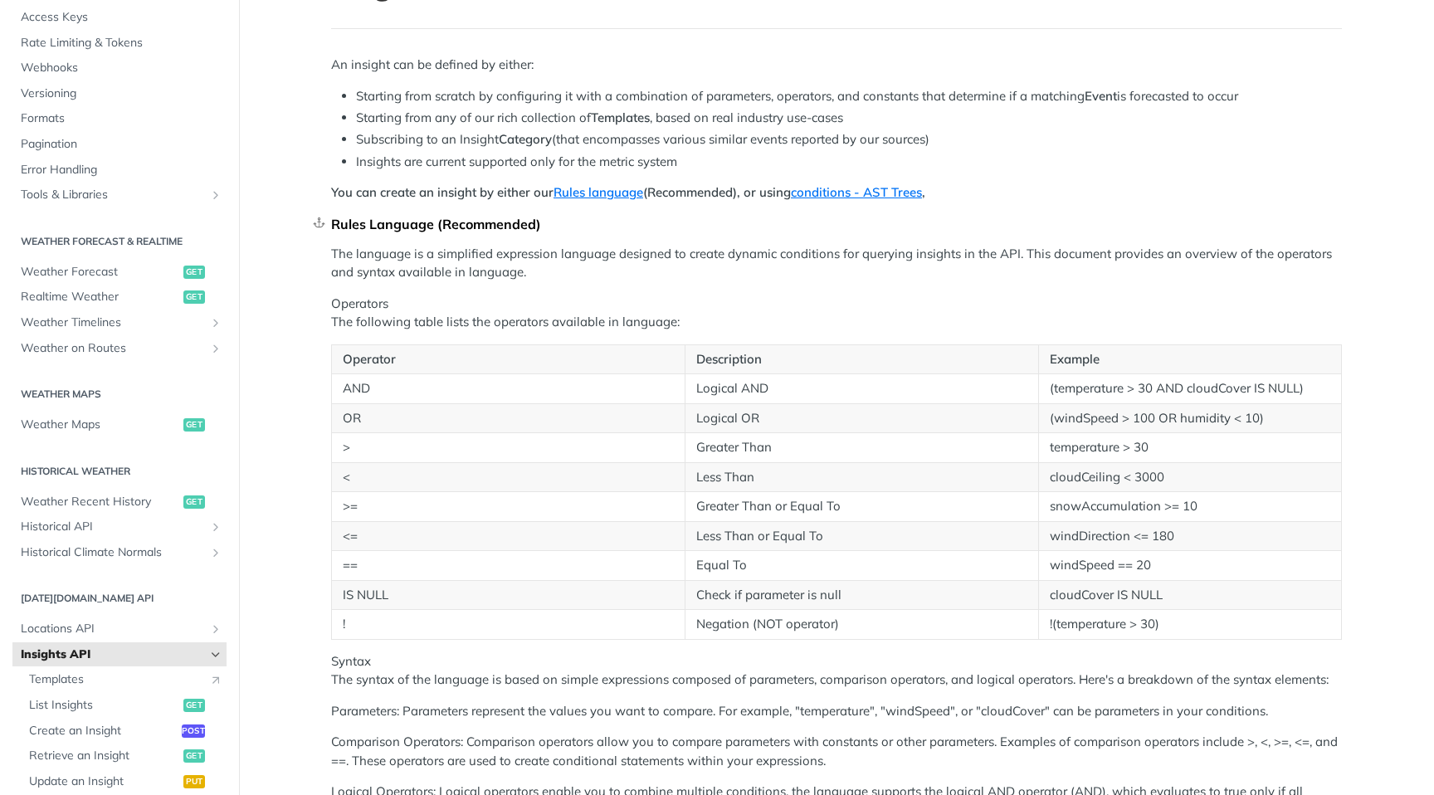  What do you see at coordinates (121, 170) in the screenshot?
I see `span: Error Handling` at bounding box center [121, 170].